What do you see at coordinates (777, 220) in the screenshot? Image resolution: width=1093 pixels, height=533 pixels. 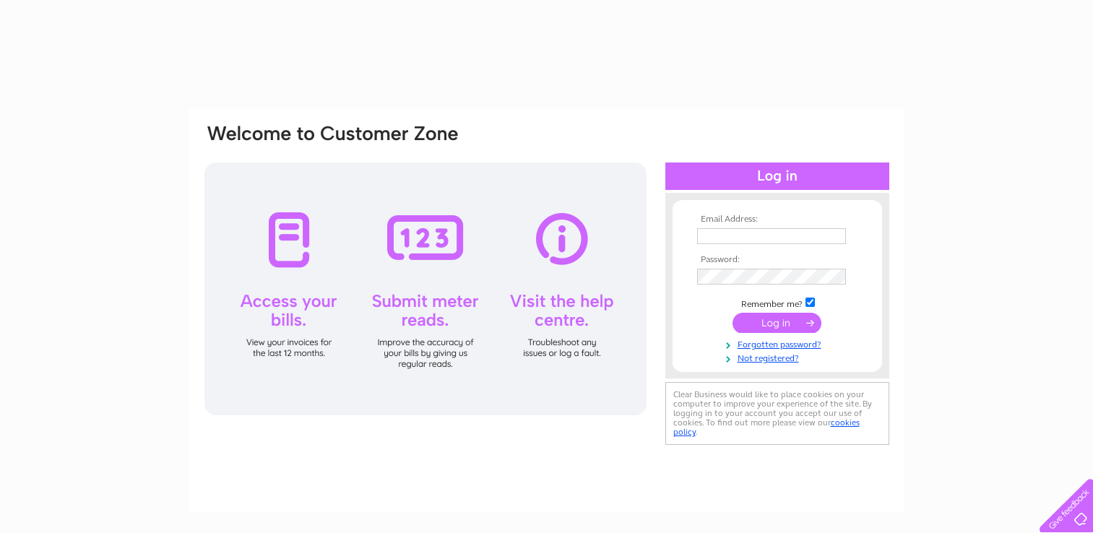 I see `th: Email Address:` at bounding box center [777, 220].